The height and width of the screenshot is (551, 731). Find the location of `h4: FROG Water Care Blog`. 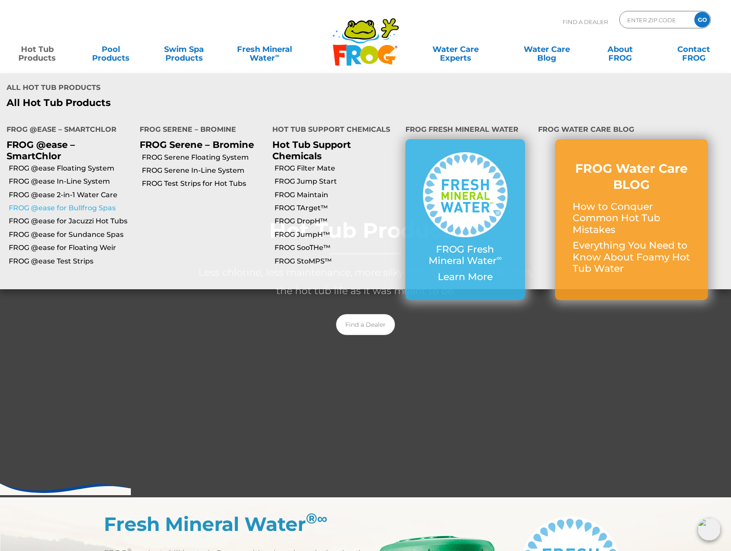

h4: FROG Water Care Blog is located at coordinates (631, 130).